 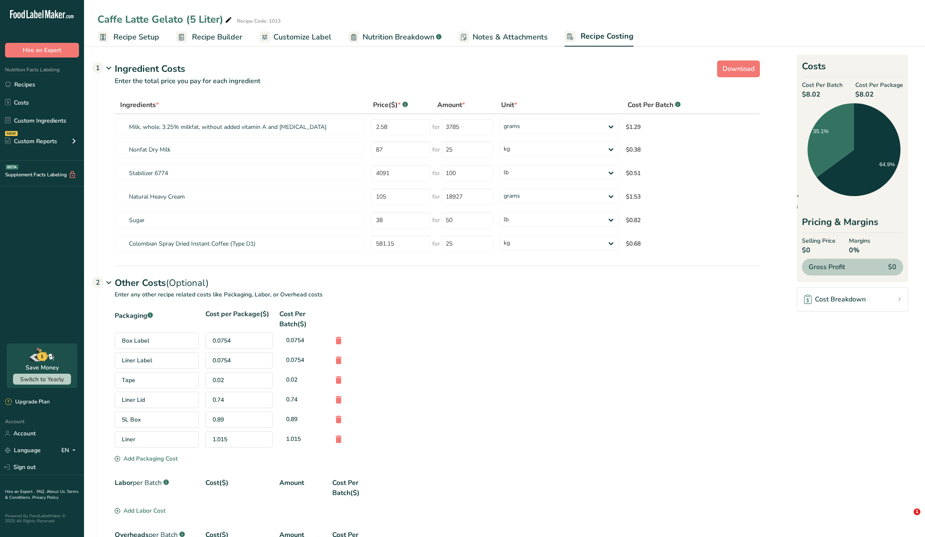 What do you see at coordinates (140, 511) in the screenshot?
I see `div: Add Labor Cost` at bounding box center [140, 511].